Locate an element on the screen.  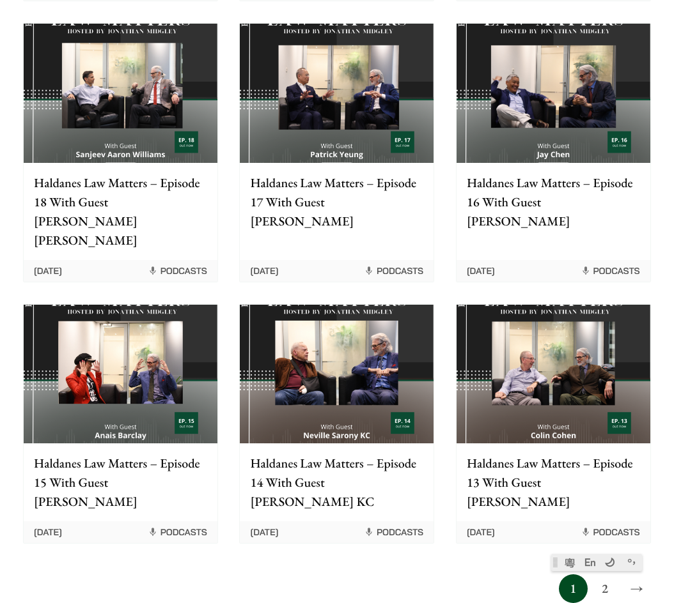
nav: Posts pagination is located at coordinates (337, 589).